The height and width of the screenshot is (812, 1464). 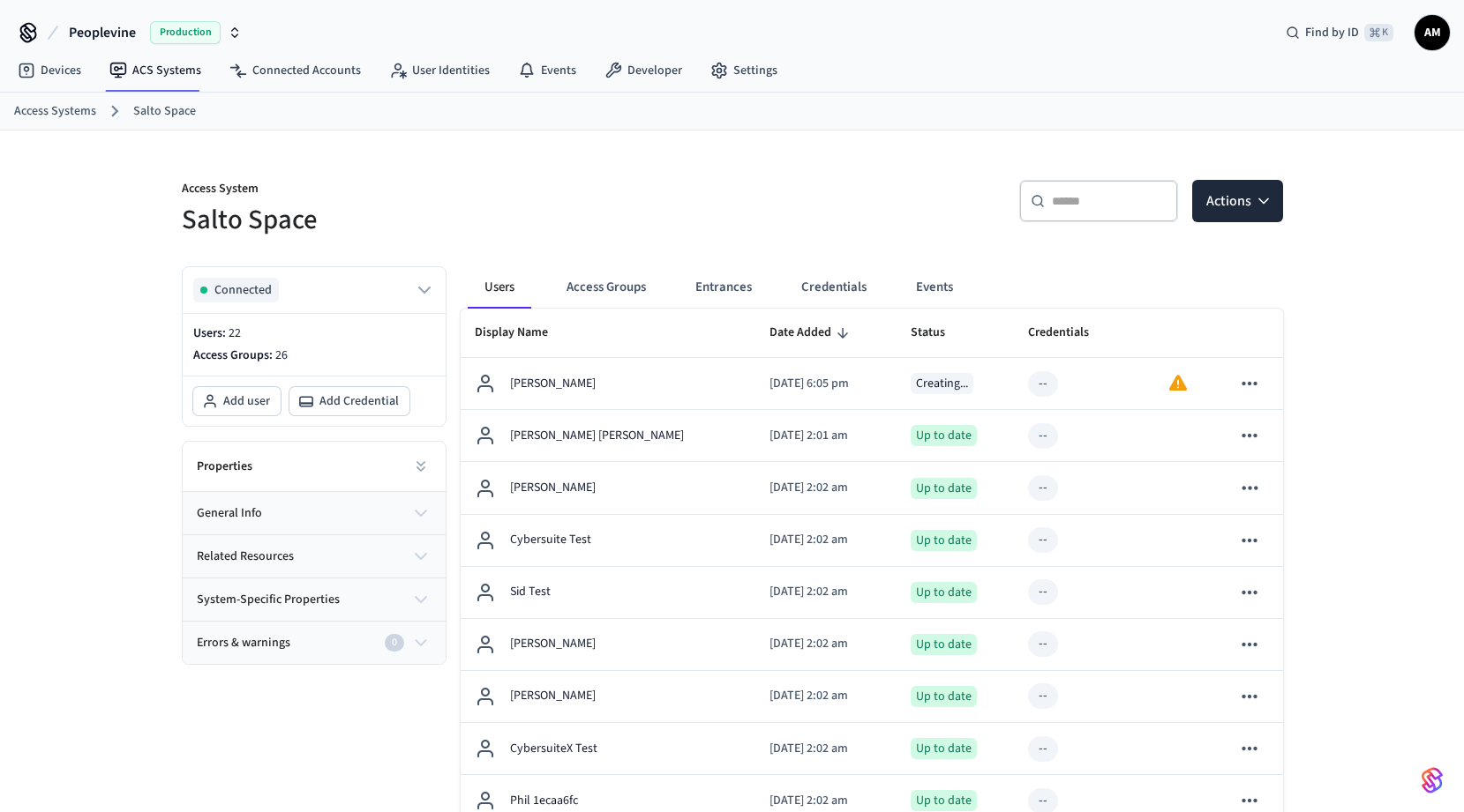 What do you see at coordinates (394, 643) in the screenshot?
I see `div: 0` at bounding box center [394, 643].